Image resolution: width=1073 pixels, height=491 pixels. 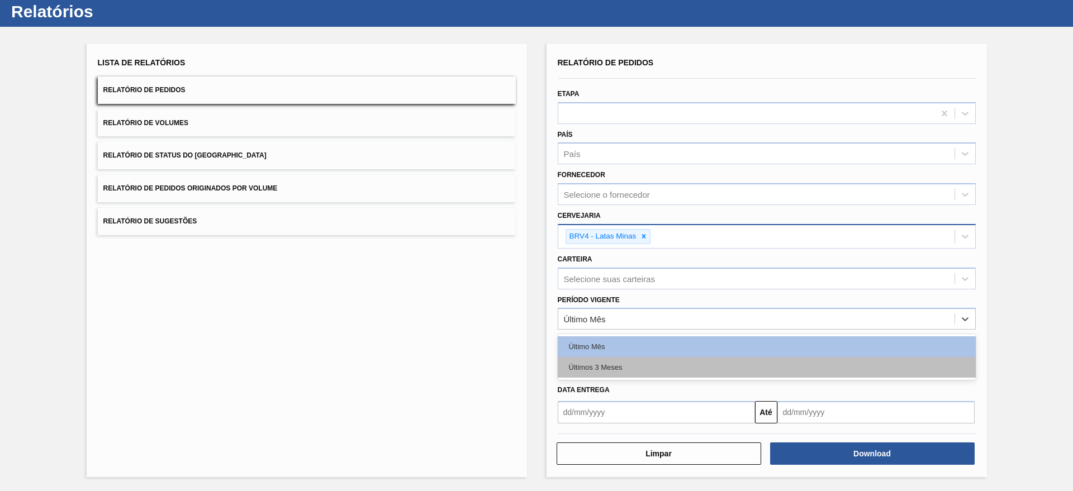 What do you see at coordinates (767, 367) in the screenshot?
I see `div: Últimos 3 Meses` at bounding box center [767, 367].